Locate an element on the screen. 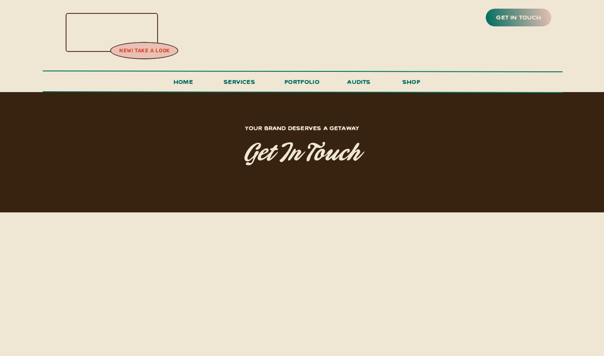  h3: audits is located at coordinates (359, 83).